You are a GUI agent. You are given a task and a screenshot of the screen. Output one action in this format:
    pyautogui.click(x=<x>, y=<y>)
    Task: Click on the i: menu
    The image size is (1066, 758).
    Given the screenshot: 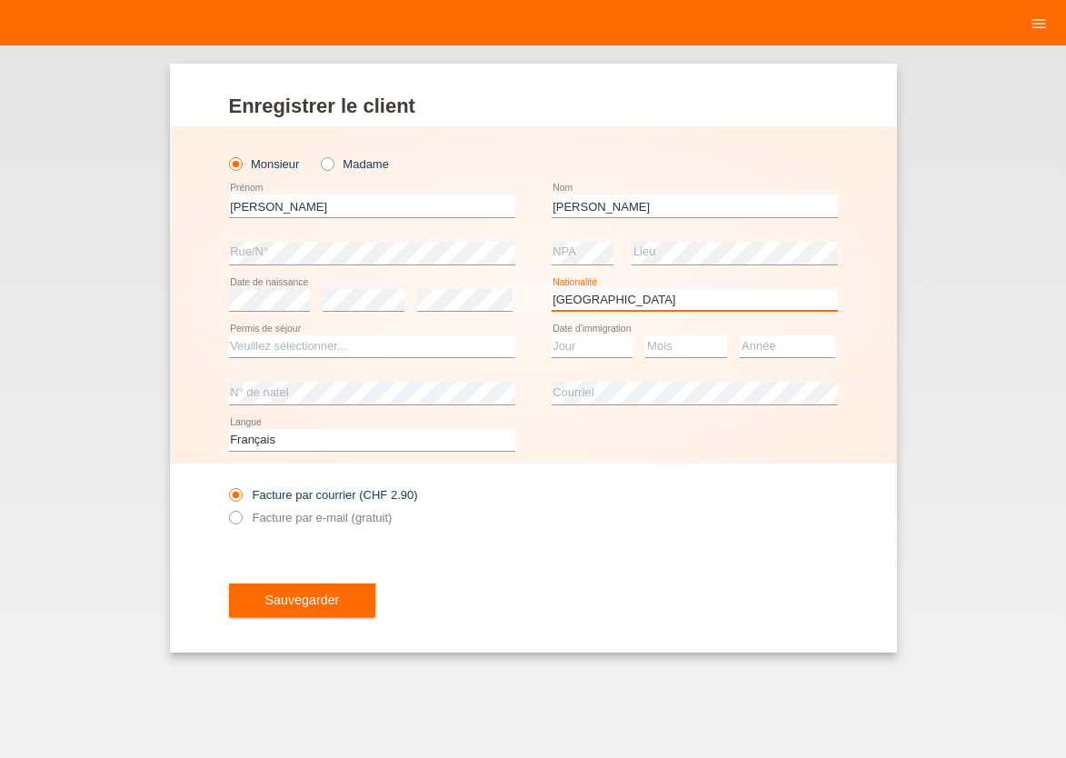 What is the action you would take?
    pyautogui.click(x=1039, y=24)
    